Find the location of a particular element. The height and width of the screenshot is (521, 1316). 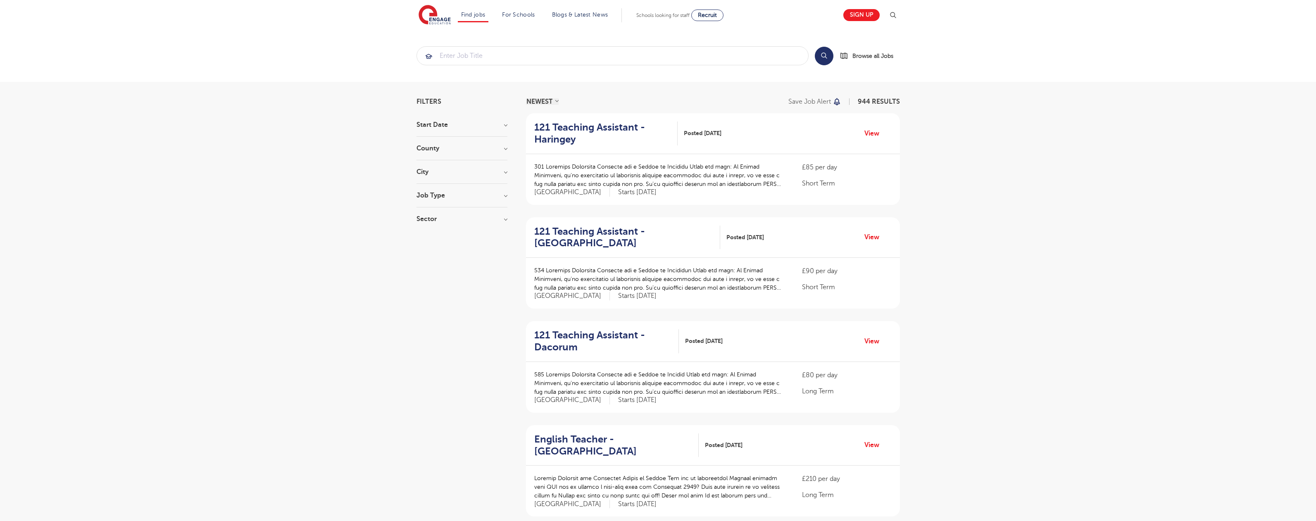

a: 121 Teaching Assistant - Haringey is located at coordinates (606, 133).